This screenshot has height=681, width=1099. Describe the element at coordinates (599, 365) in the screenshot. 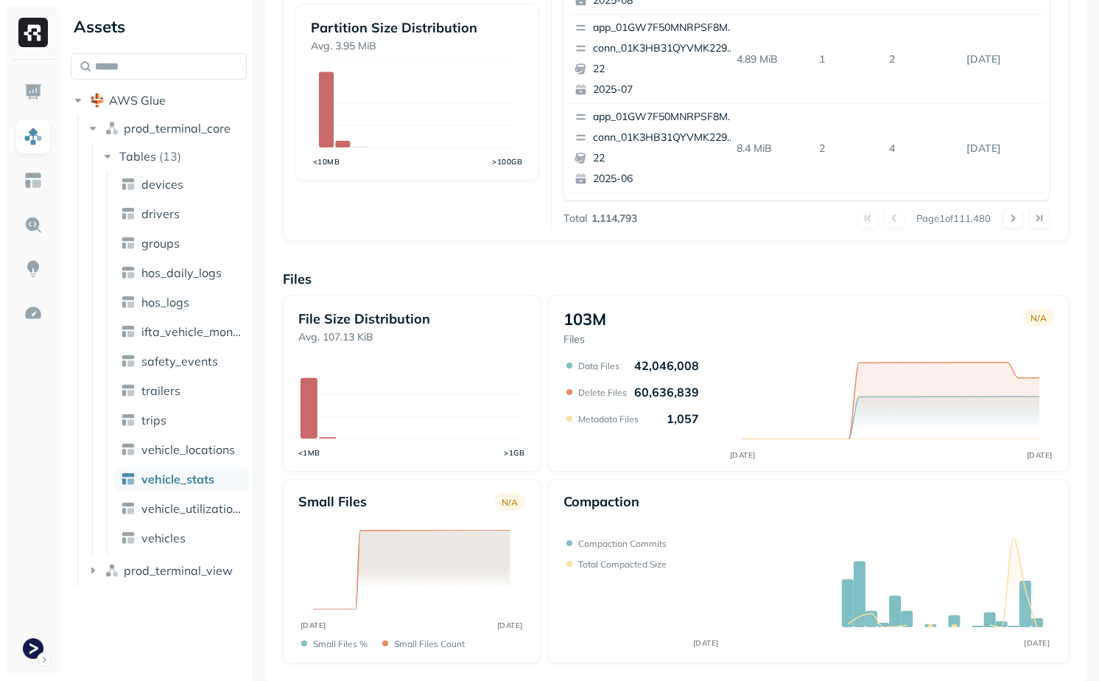

I see `p: Data Files` at that location.